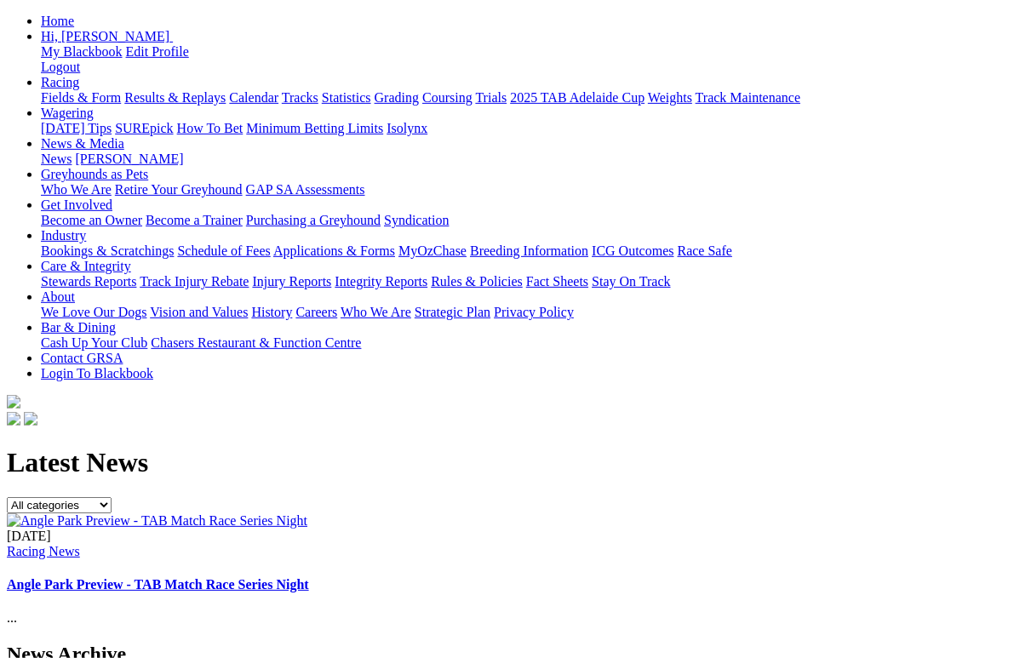  Describe the element at coordinates (60, 66) in the screenshot. I see `a: Logout` at that location.